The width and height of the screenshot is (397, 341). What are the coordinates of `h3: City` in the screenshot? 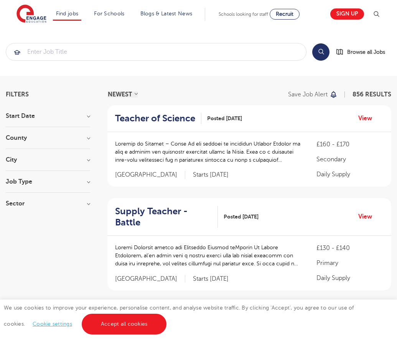 It's located at (48, 160).